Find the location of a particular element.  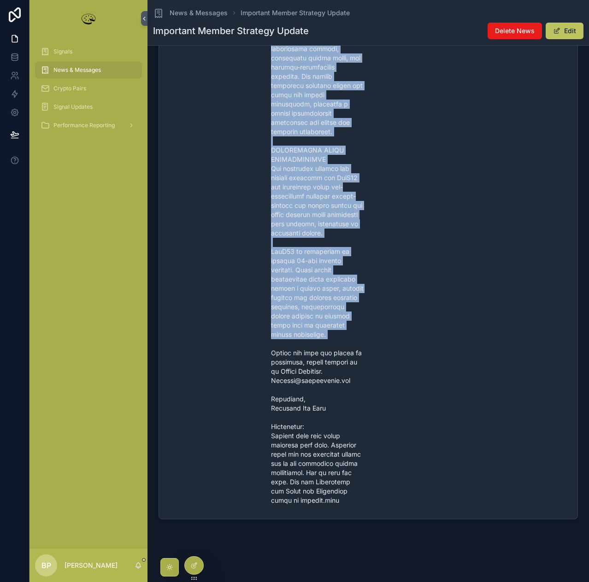

button: Delete News is located at coordinates (515, 31).